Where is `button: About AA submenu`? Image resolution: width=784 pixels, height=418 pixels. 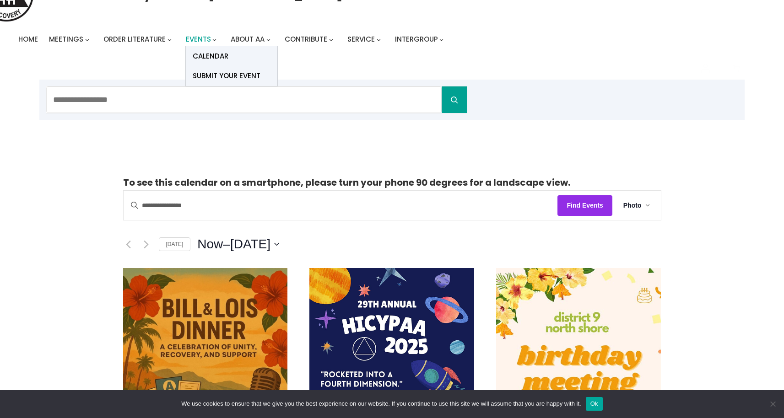
button: About AA submenu is located at coordinates (268, 39).